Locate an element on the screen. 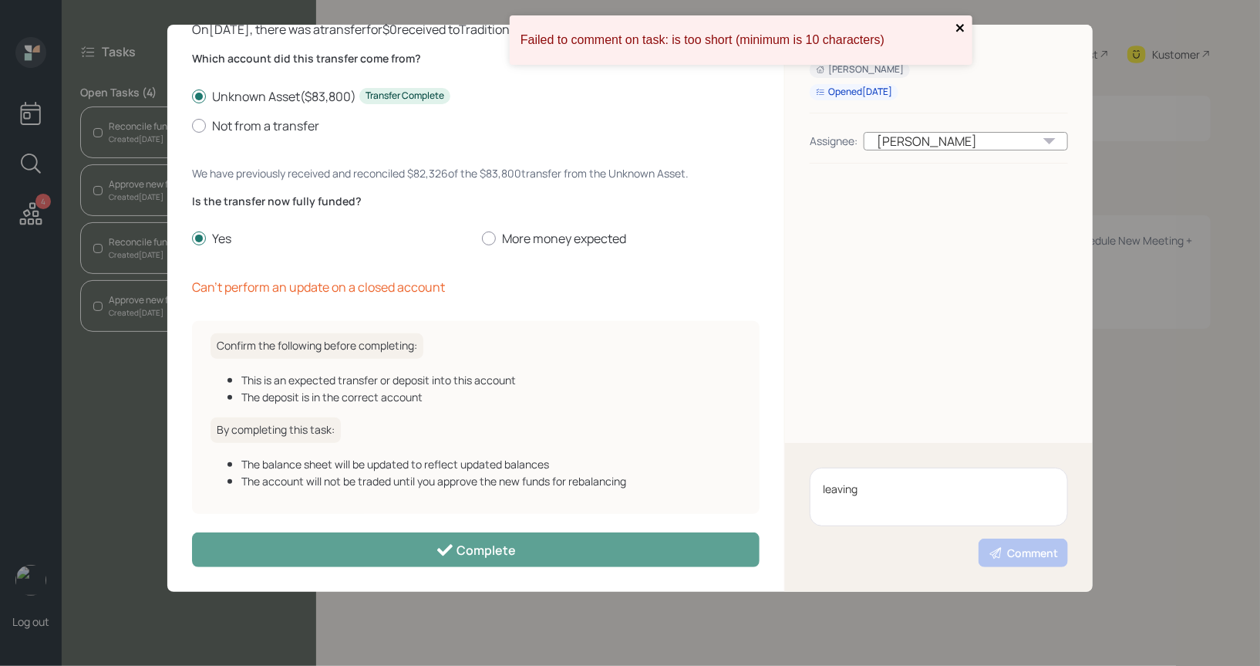 The image size is (1260, 666). div: Complete is located at coordinates (476, 550).